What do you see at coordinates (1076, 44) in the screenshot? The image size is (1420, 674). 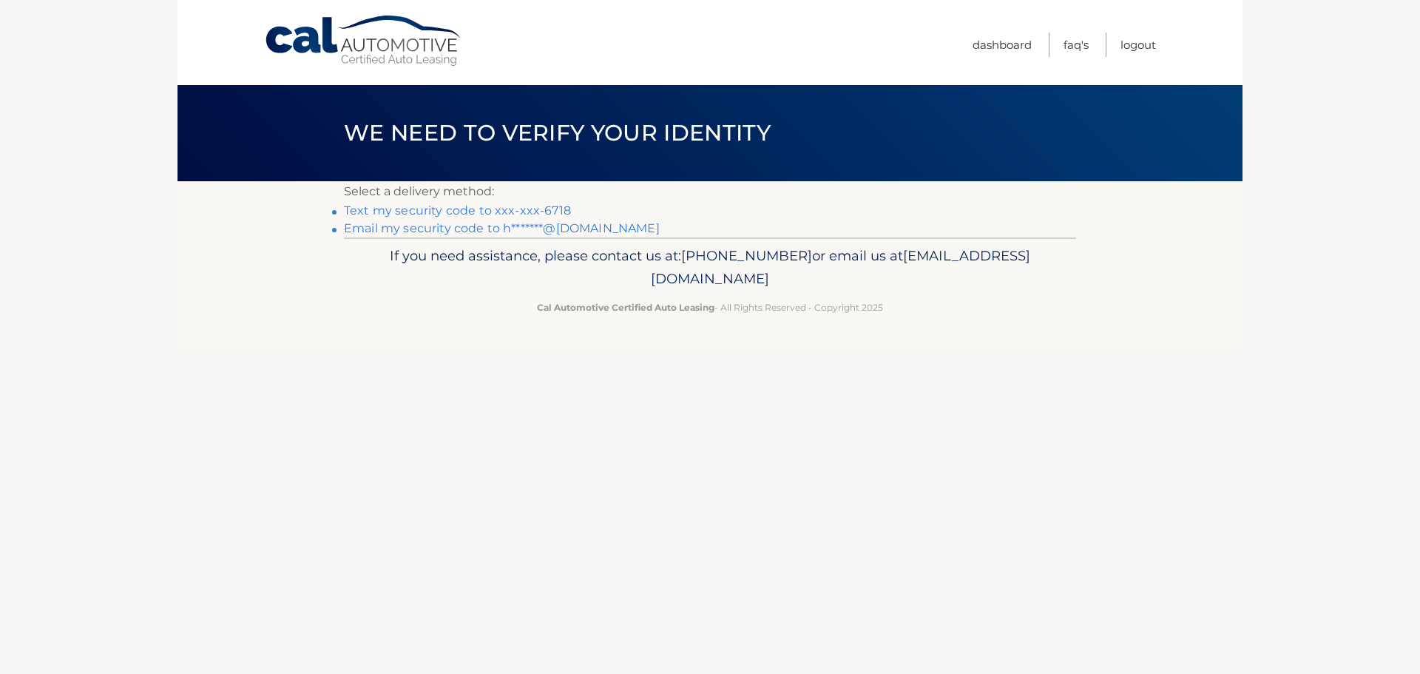 I see `a: FAQ's` at bounding box center [1076, 44].